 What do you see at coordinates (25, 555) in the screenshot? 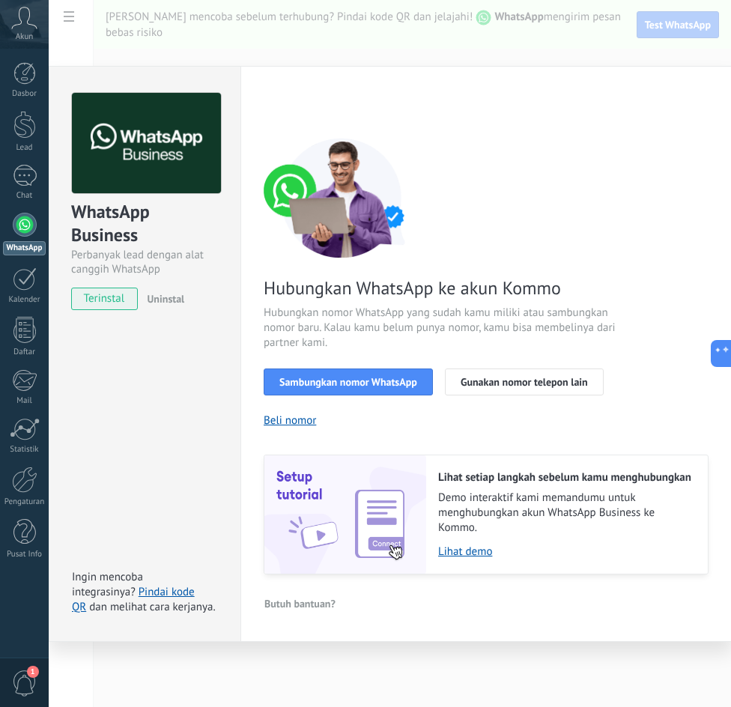
I see `div: Pusat Info` at bounding box center [25, 555].